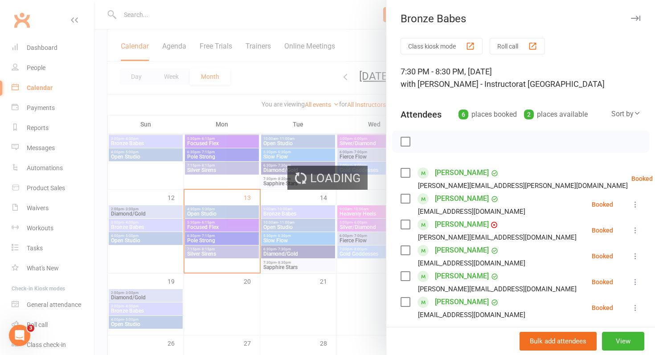  Describe the element at coordinates (442, 46) in the screenshot. I see `button: Class kiosk mode` at that location.